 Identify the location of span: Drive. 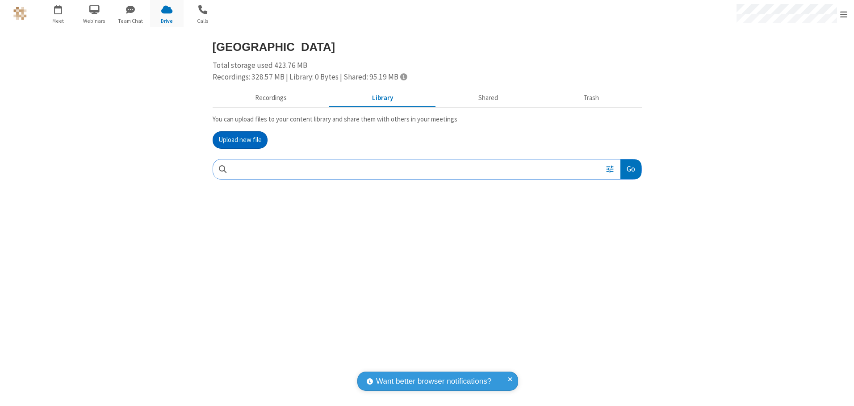
(167, 21).